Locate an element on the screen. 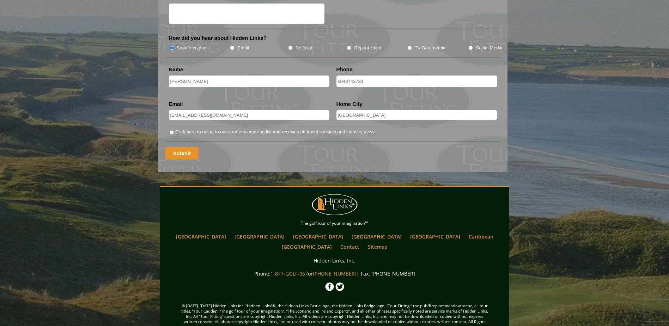 This screenshot has width=669, height=326. img: Facebook is located at coordinates (330, 286).